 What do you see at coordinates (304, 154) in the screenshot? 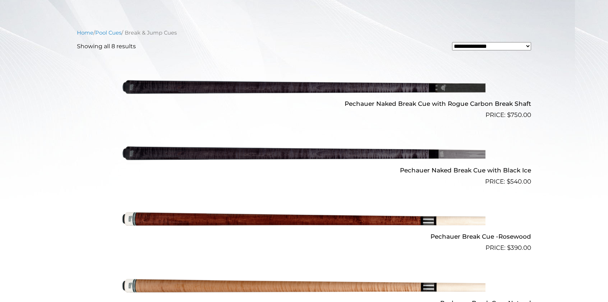
I see `a: Pechauer Naked Break Cue with Black Ice $540.00` at bounding box center [304, 154].